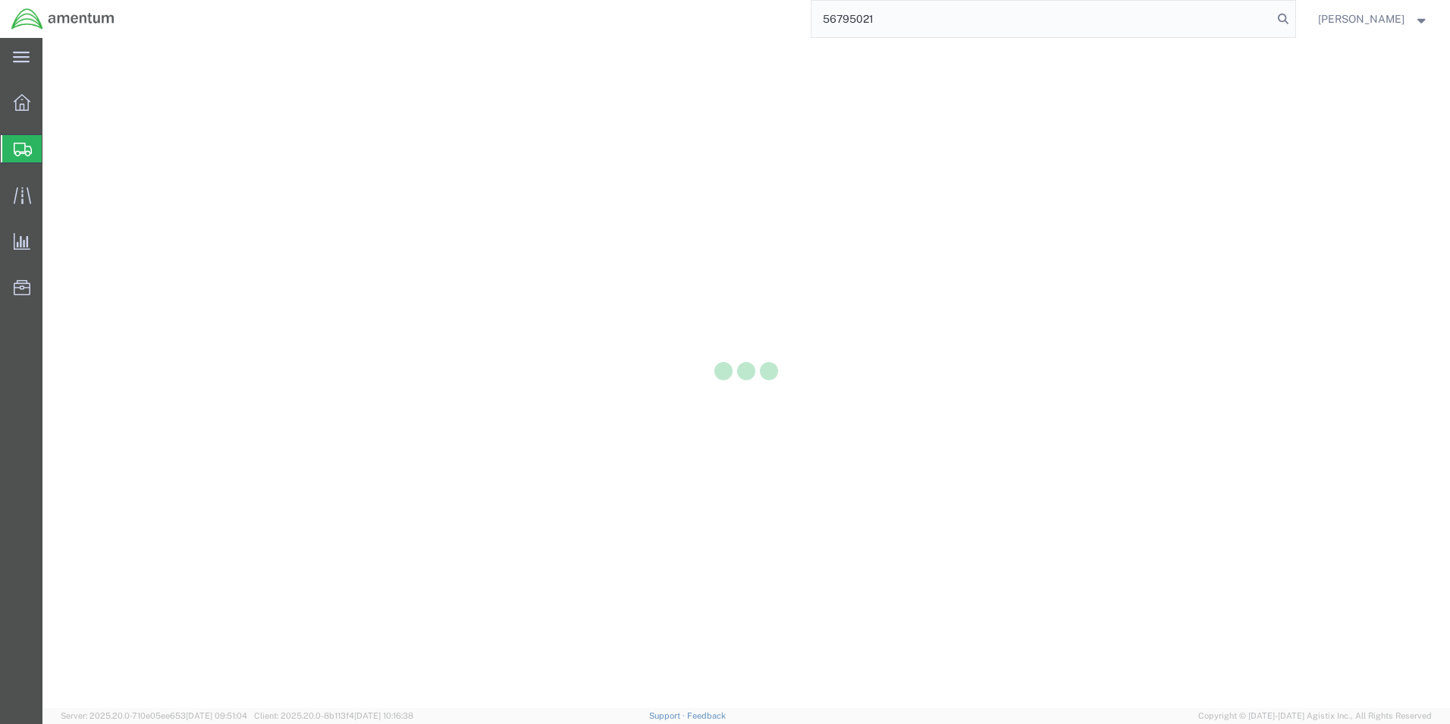 Image resolution: width=1450 pixels, height=724 pixels. What do you see at coordinates (154, 715) in the screenshot?
I see `span: Server: 2025.20.0-710e05ee653` at bounding box center [154, 715].